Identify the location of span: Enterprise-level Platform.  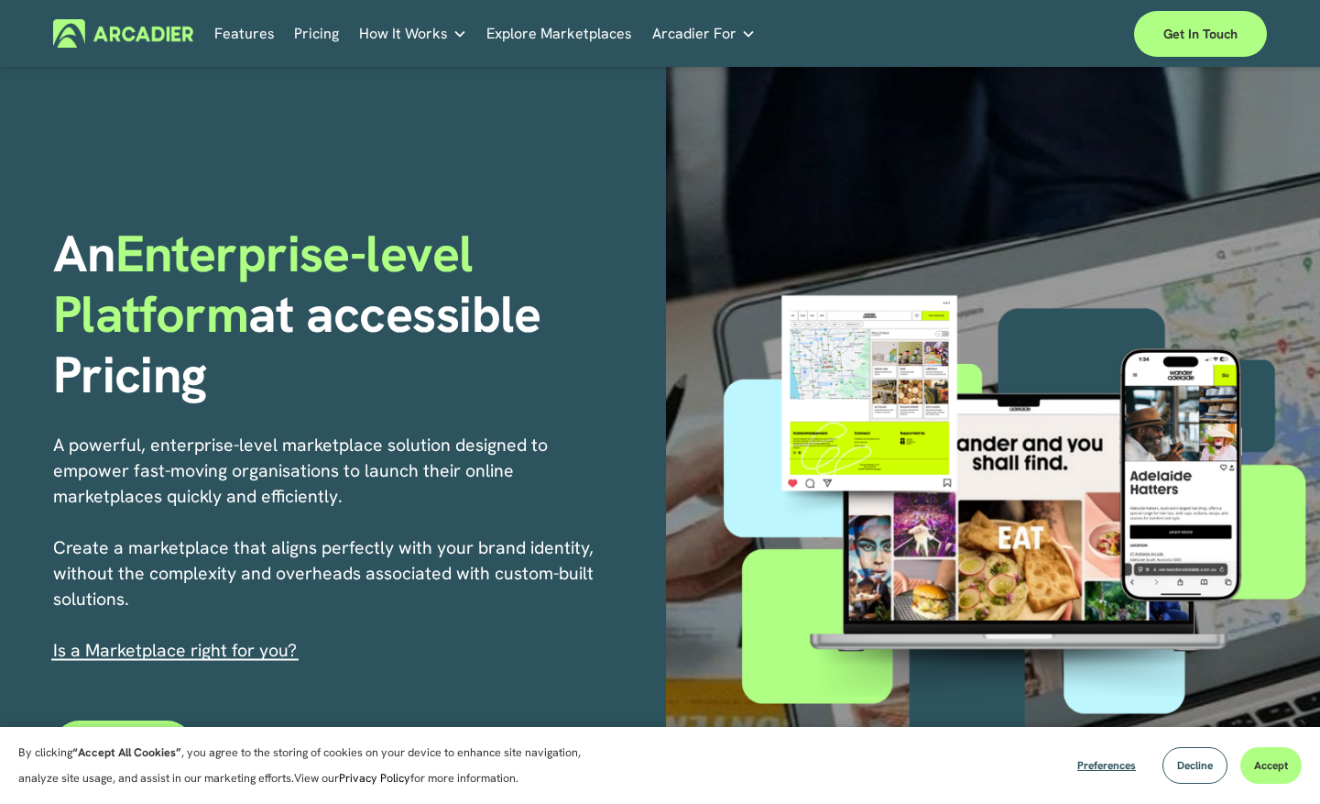
(269, 283).